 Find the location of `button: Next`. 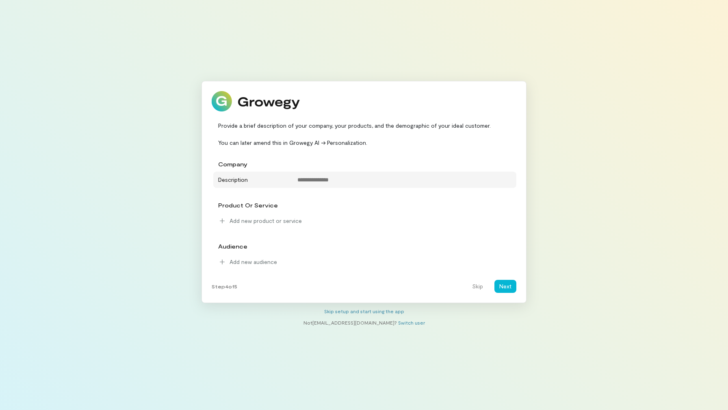

button: Next is located at coordinates (506, 286).